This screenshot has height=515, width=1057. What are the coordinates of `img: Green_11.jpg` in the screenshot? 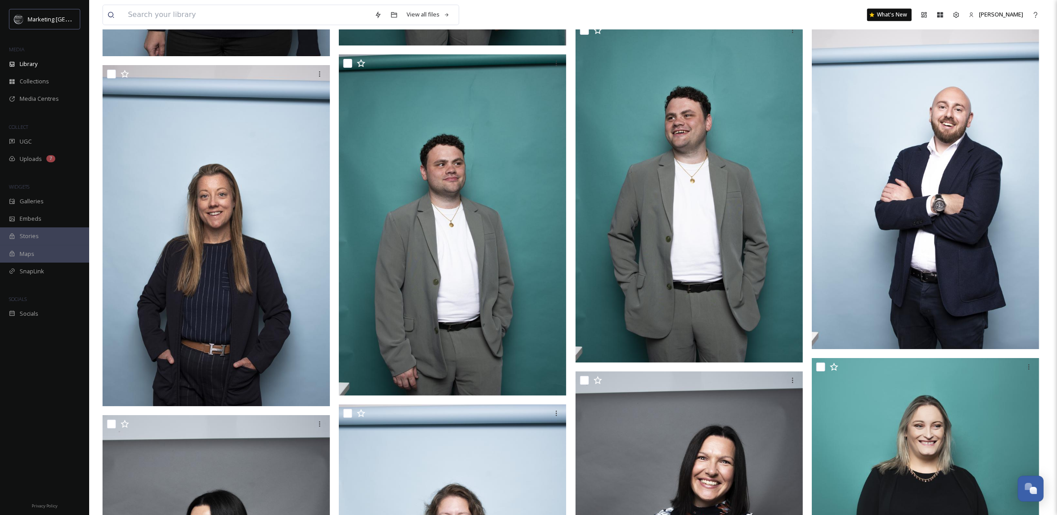 It's located at (689, 192).